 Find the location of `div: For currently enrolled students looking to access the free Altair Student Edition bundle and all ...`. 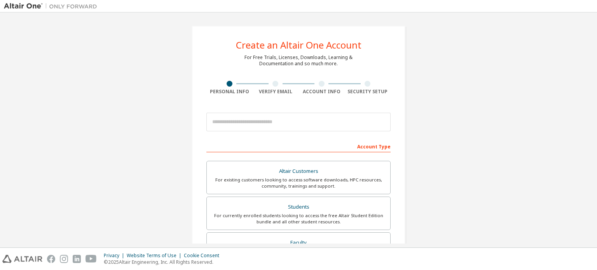

div: For currently enrolled students looking to access the free Altair Student Edition bundle and all ... is located at coordinates (299, 219).